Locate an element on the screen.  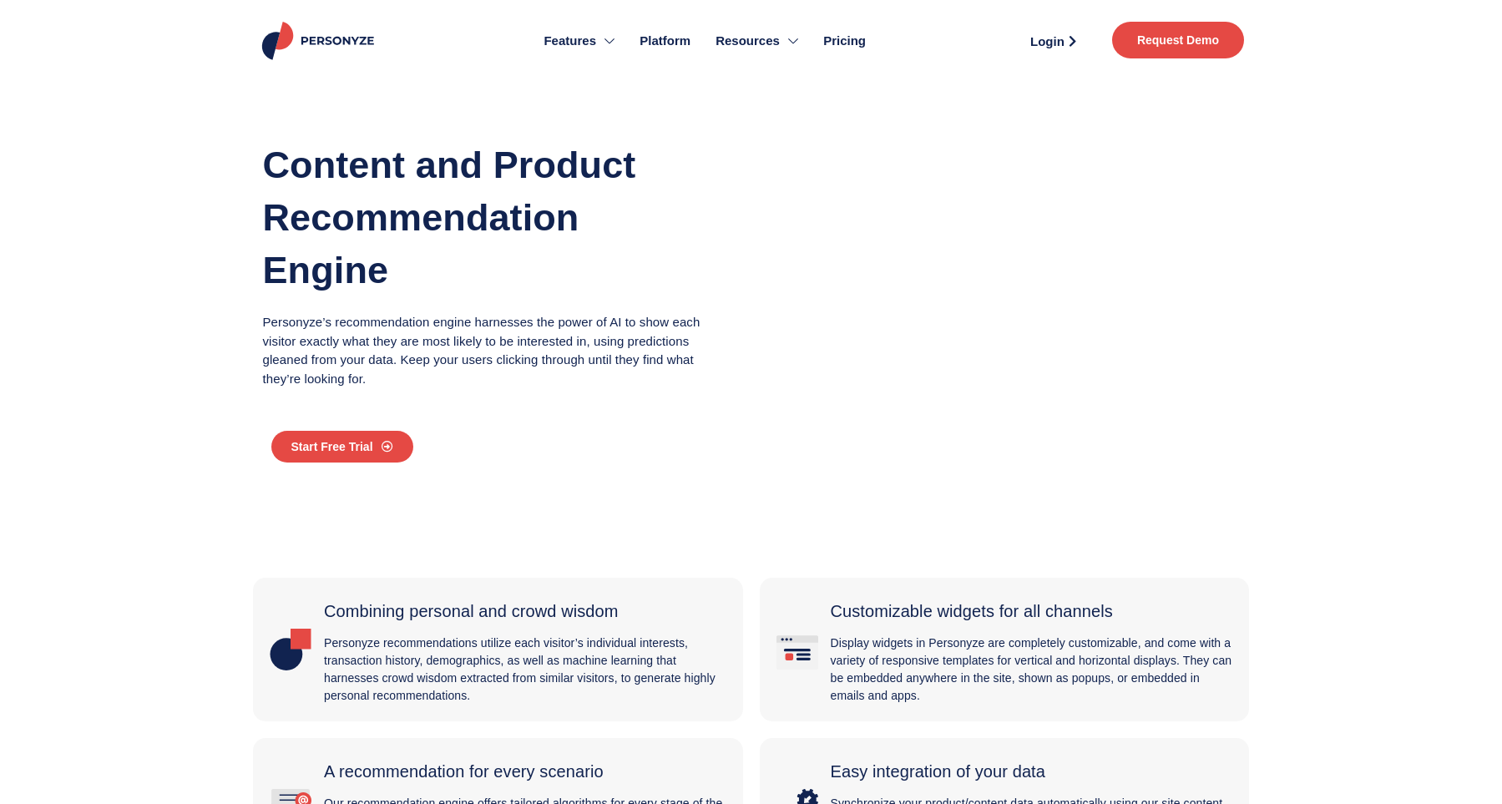
h1: Content and Product Recommendation Engine is located at coordinates (486, 217).